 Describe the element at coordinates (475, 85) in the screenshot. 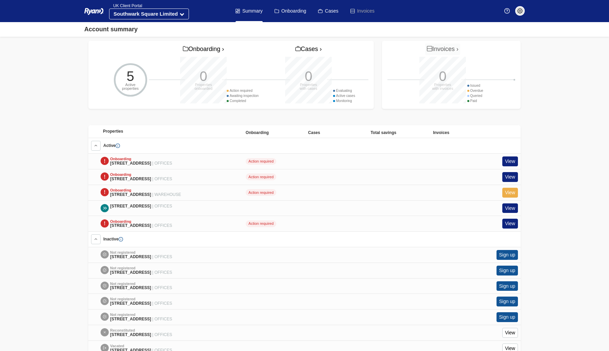

I see `div: Issued` at that location.